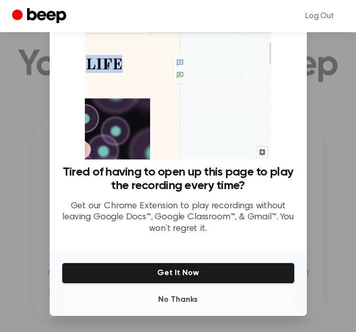  What do you see at coordinates (178, 300) in the screenshot?
I see `button: No Thanks` at bounding box center [178, 300].